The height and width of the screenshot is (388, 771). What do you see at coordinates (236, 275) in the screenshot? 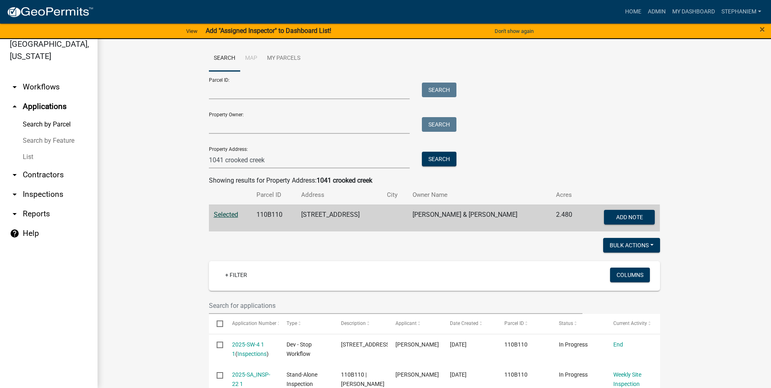
I see `a: + Filter` at bounding box center [236, 275].